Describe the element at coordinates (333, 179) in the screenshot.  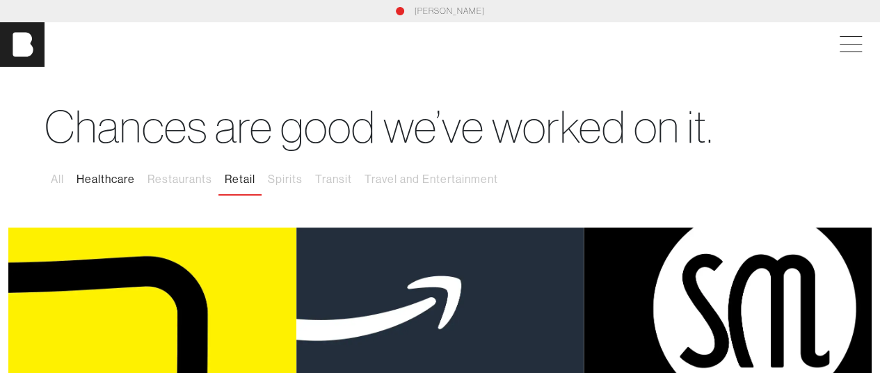
I see `button: Transit` at that location.